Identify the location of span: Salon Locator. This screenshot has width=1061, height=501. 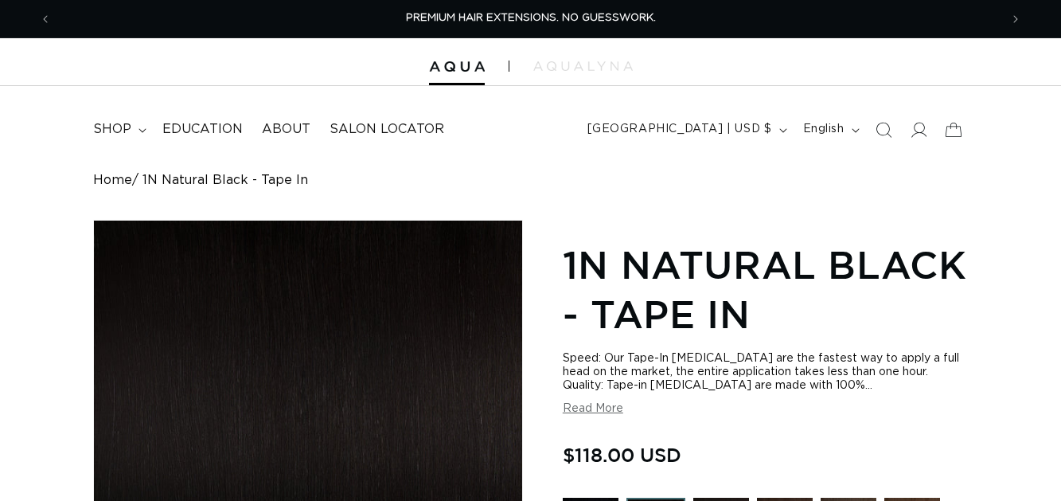
(387, 129).